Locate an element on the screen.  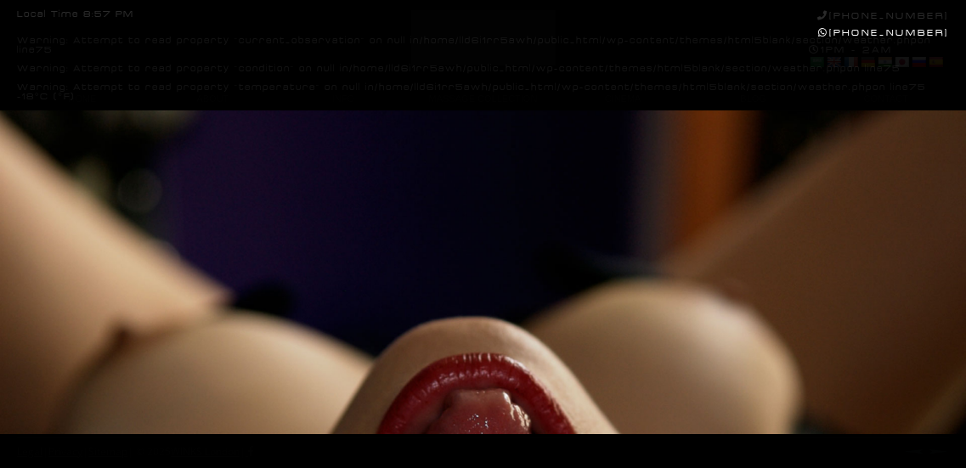
div: : Attempt to read property "current_observation" on null in on line : Attempt to read property "c... is located at coordinates (491, 65).